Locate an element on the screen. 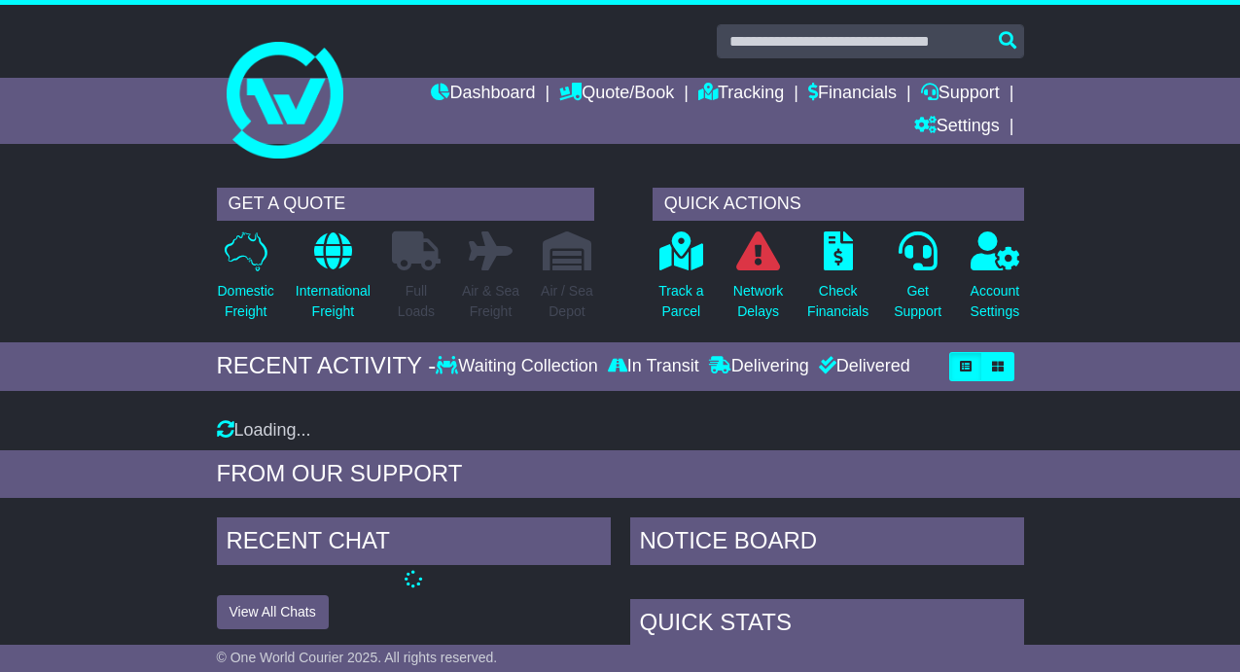 The width and height of the screenshot is (1240, 672). a: AccountSettings is located at coordinates (995, 281).